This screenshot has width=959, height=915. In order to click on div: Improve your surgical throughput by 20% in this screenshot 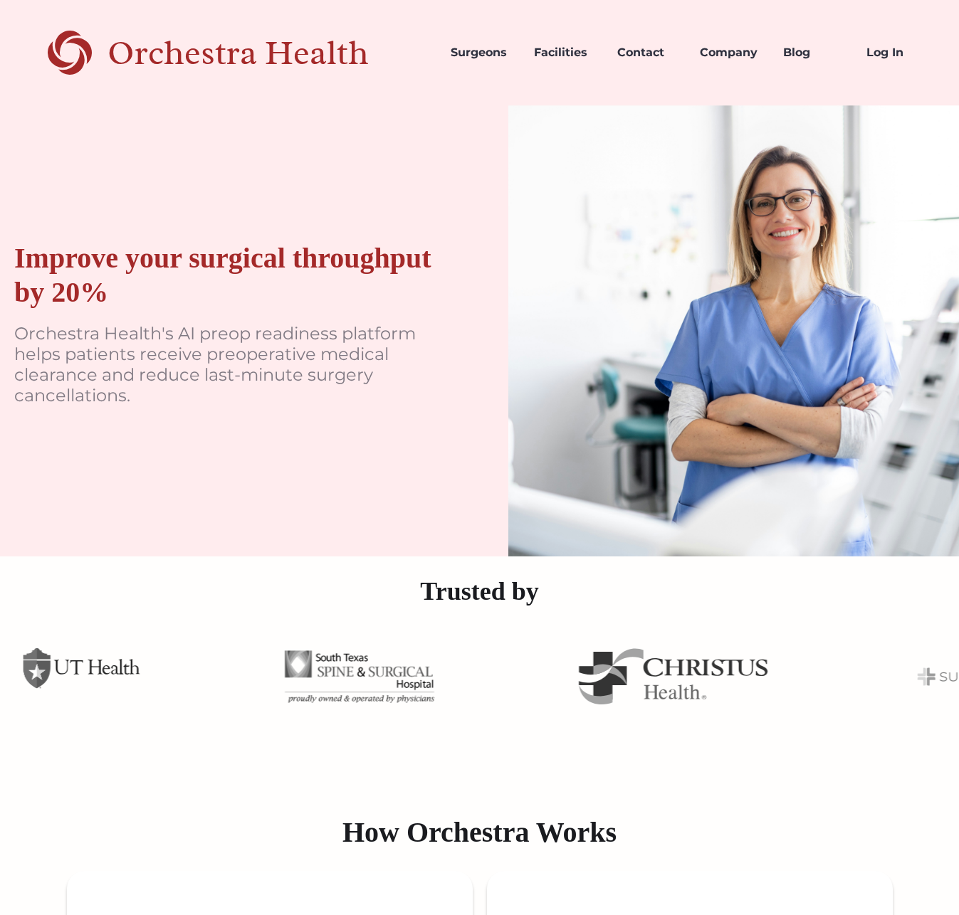, I will do `click(226, 275)`.